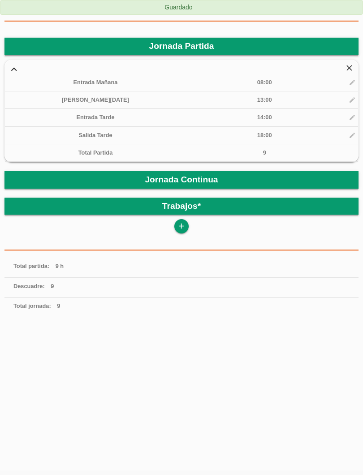 This screenshot has height=475, width=363. Describe the element at coordinates (182, 46) in the screenshot. I see `header: Jornada Partida` at that location.